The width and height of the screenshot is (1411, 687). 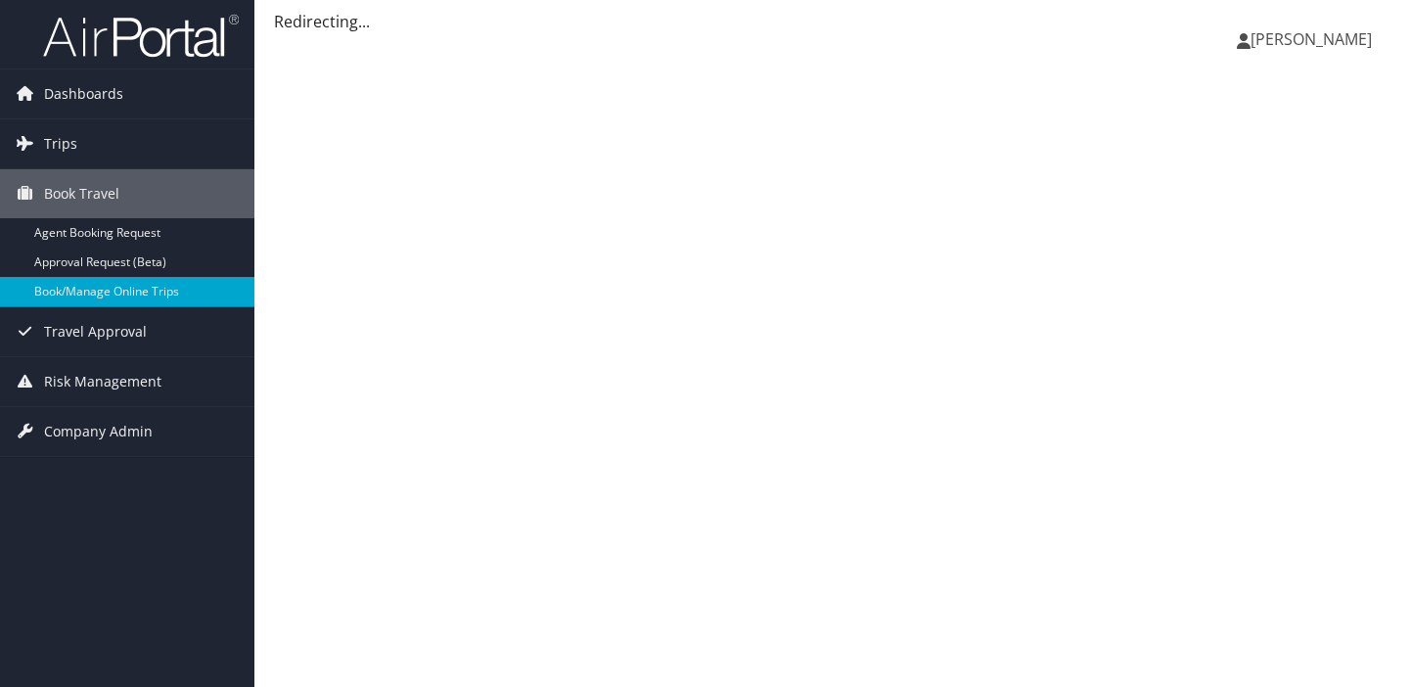 What do you see at coordinates (141, 35) in the screenshot?
I see `img: airportal-logo.png` at bounding box center [141, 35].